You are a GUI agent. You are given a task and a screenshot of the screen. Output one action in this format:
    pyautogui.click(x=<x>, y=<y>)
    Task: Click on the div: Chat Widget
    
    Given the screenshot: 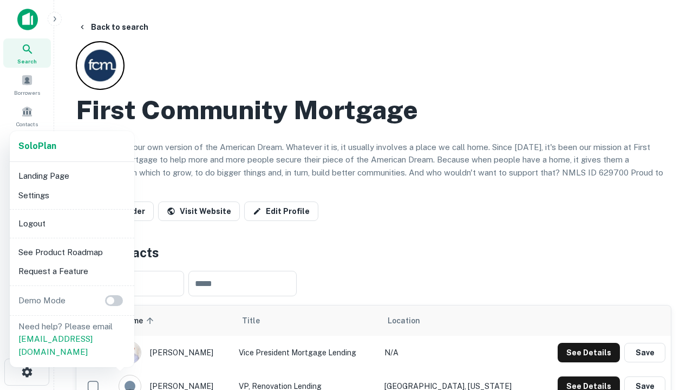 What is the action you would take?
    pyautogui.click(x=666, y=329)
    